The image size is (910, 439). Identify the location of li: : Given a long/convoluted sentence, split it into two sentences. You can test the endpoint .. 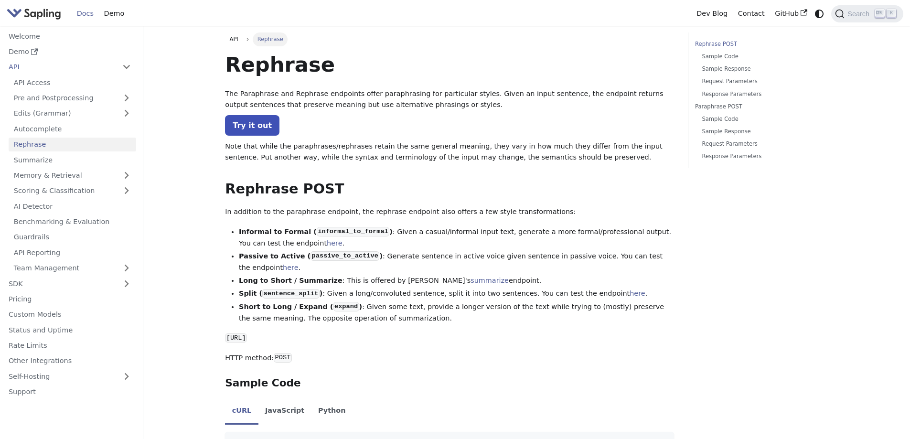
(456, 294).